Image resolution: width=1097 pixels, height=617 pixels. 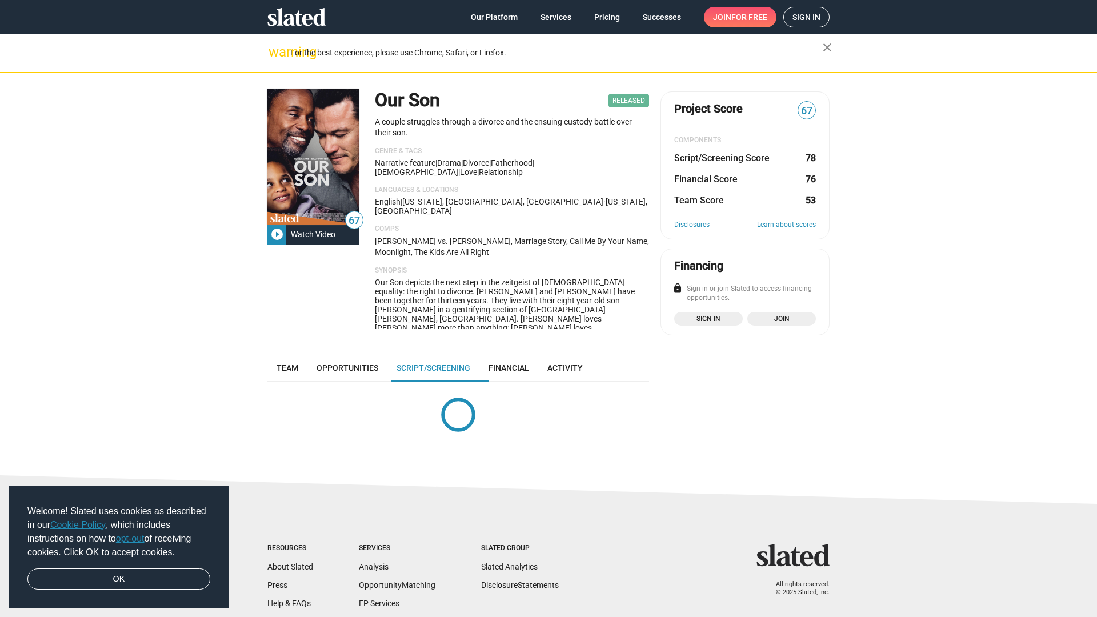 What do you see at coordinates (607, 17) in the screenshot?
I see `span: Pricing` at bounding box center [607, 17].